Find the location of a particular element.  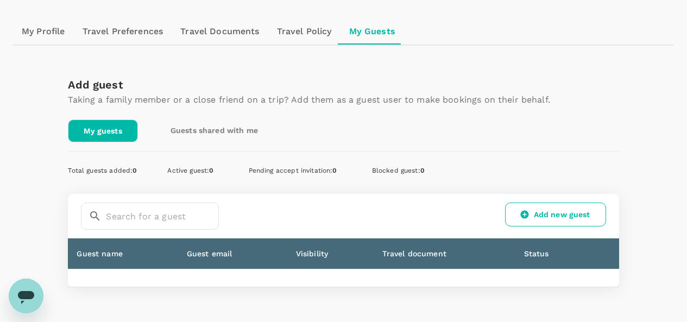

a: Guests shared with me is located at coordinates (214, 130).